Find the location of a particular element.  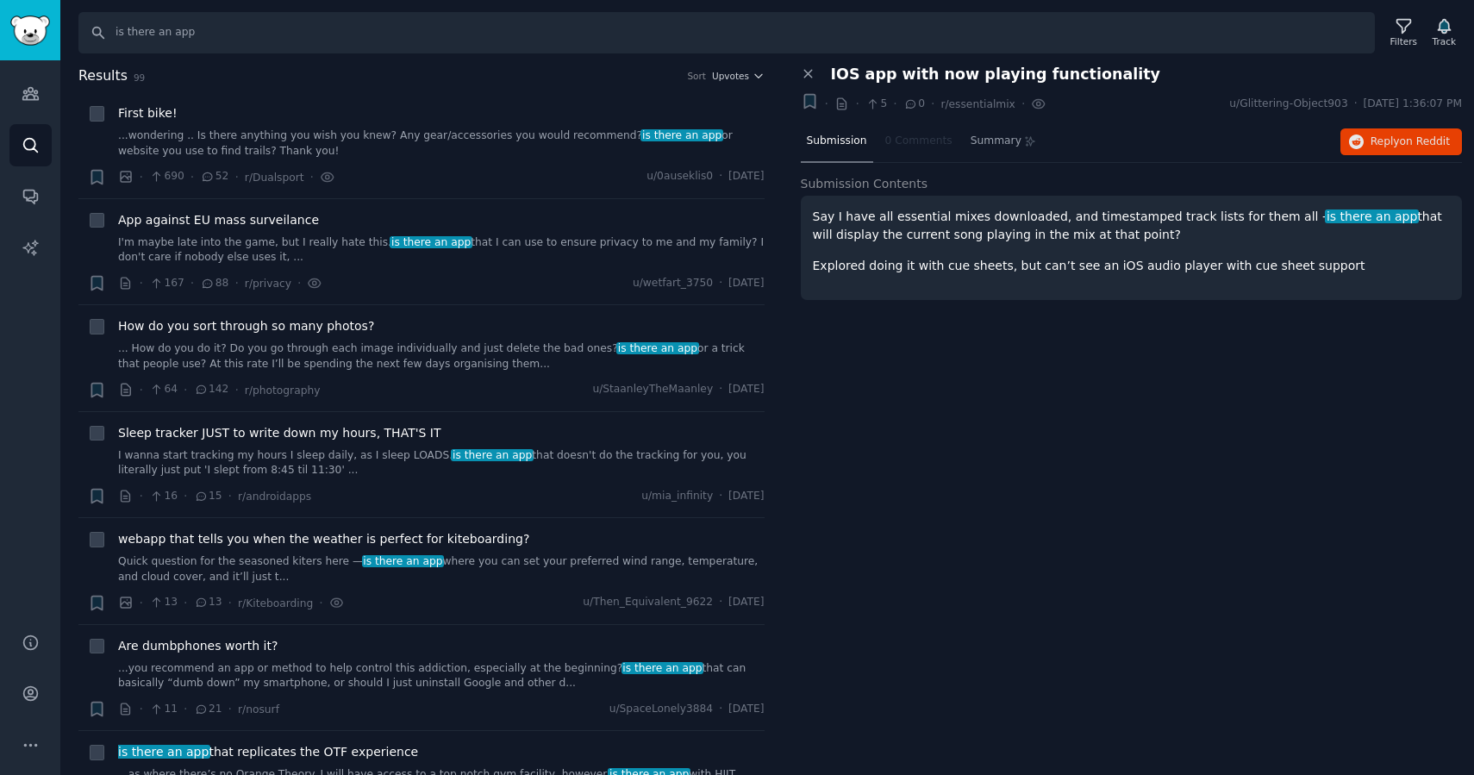

span: How do you sort through so many photos? is located at coordinates (246, 326).